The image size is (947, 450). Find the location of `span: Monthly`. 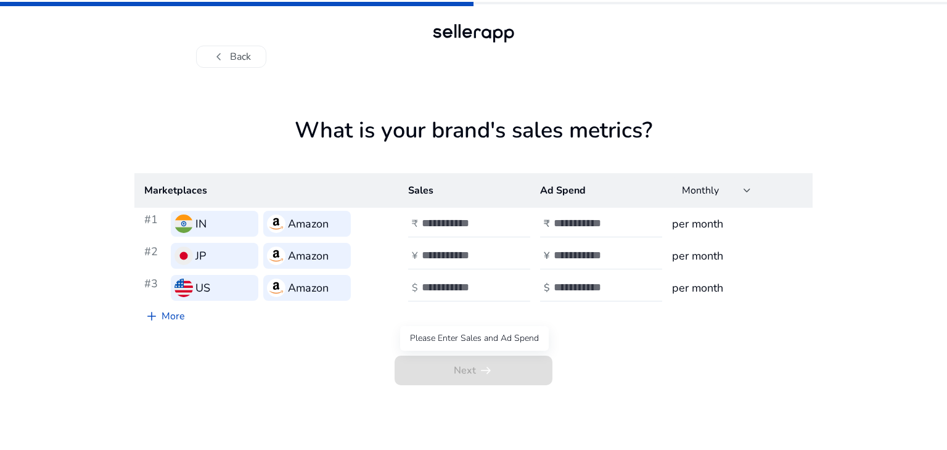

span: Monthly is located at coordinates (701, 191).